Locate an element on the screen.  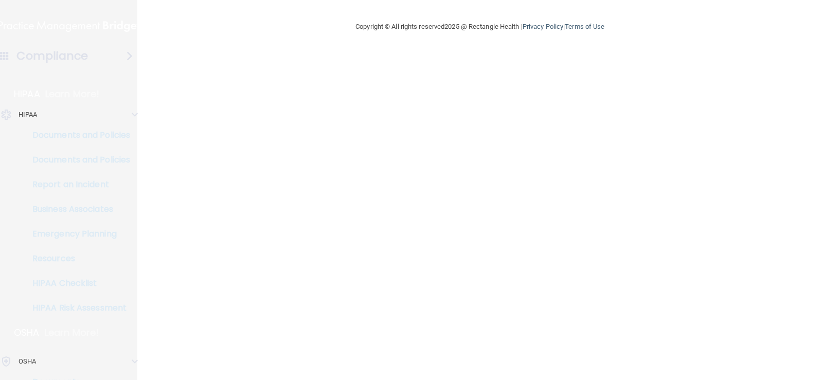
a: Terms of Use is located at coordinates (584, 26).